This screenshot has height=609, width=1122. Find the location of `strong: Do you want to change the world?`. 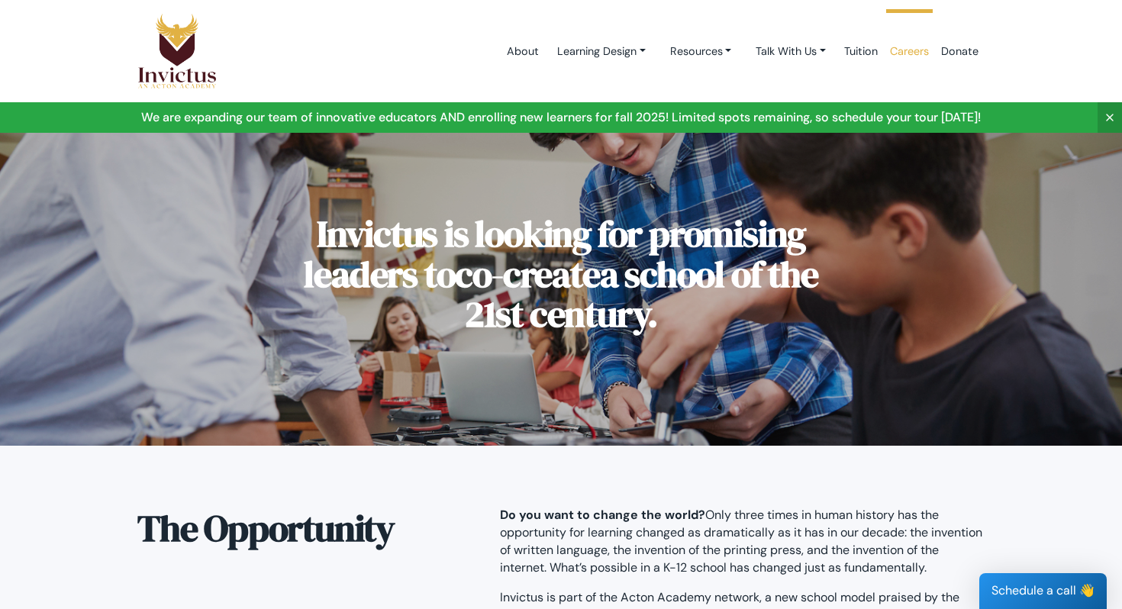

strong: Do you want to change the world? is located at coordinates (602, 514).